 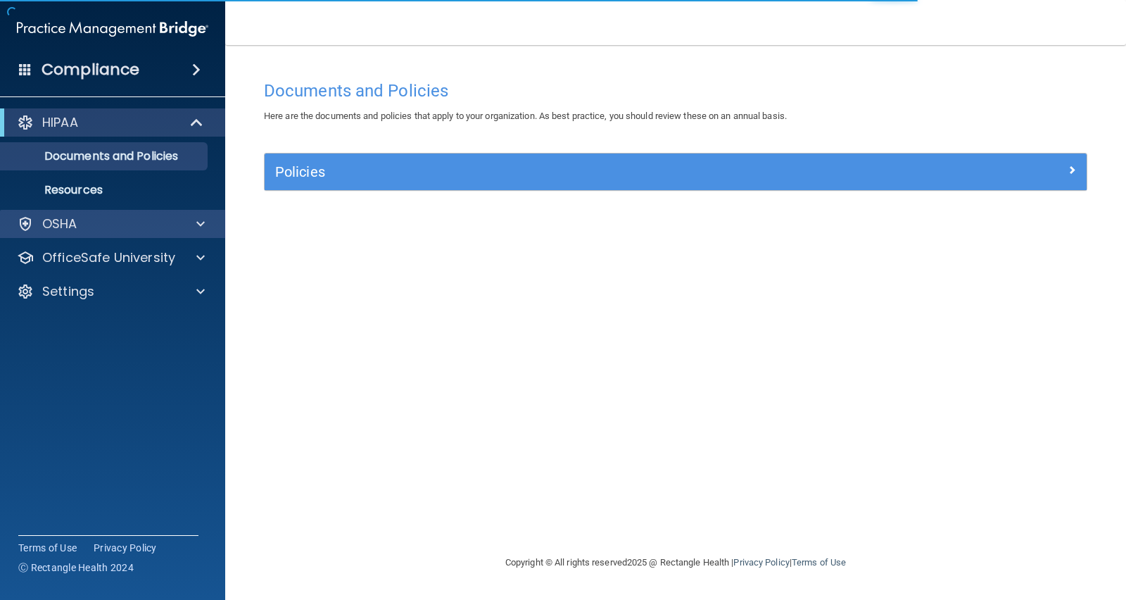 I want to click on p: Documents and Policies, so click(x=105, y=156).